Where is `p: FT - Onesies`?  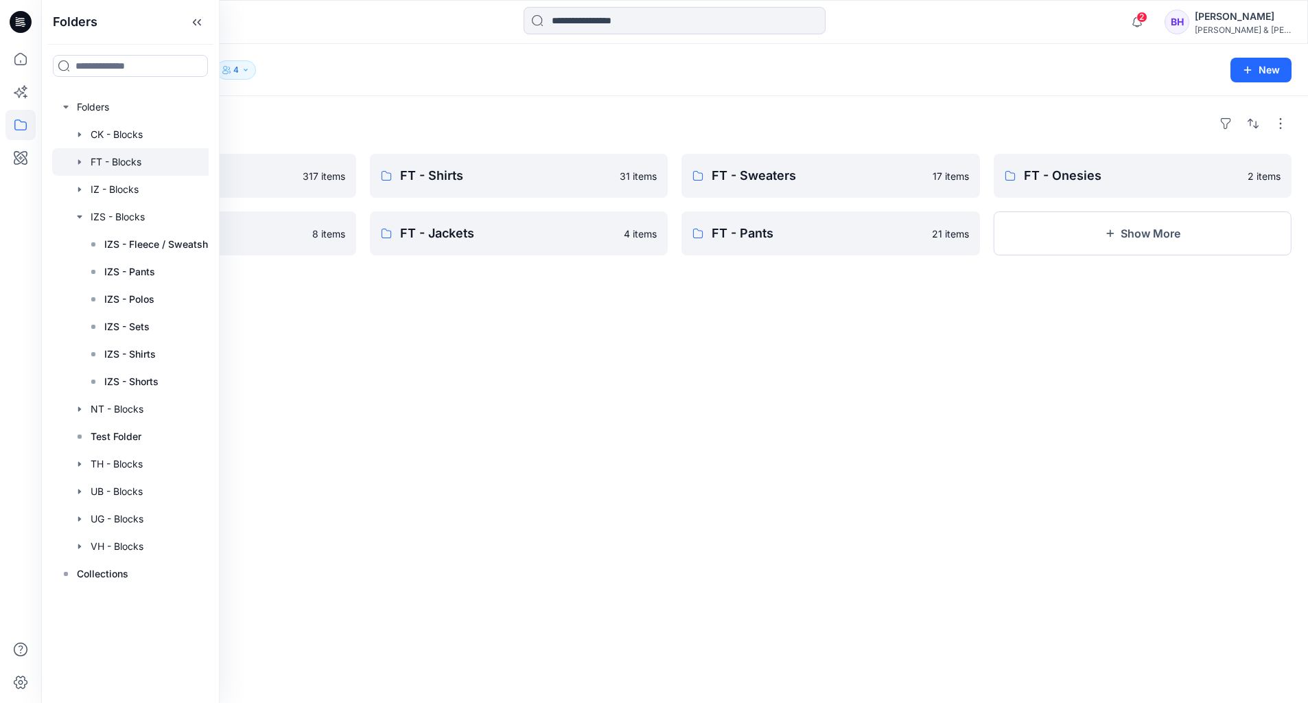
p: FT - Onesies is located at coordinates (1132, 176).